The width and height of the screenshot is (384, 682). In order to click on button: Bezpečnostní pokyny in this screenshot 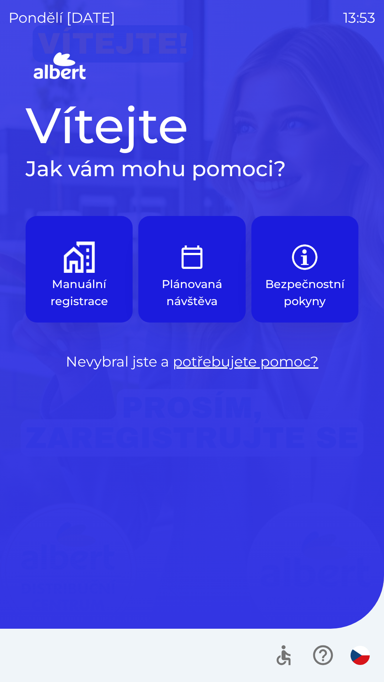, I will do `click(305, 269)`.